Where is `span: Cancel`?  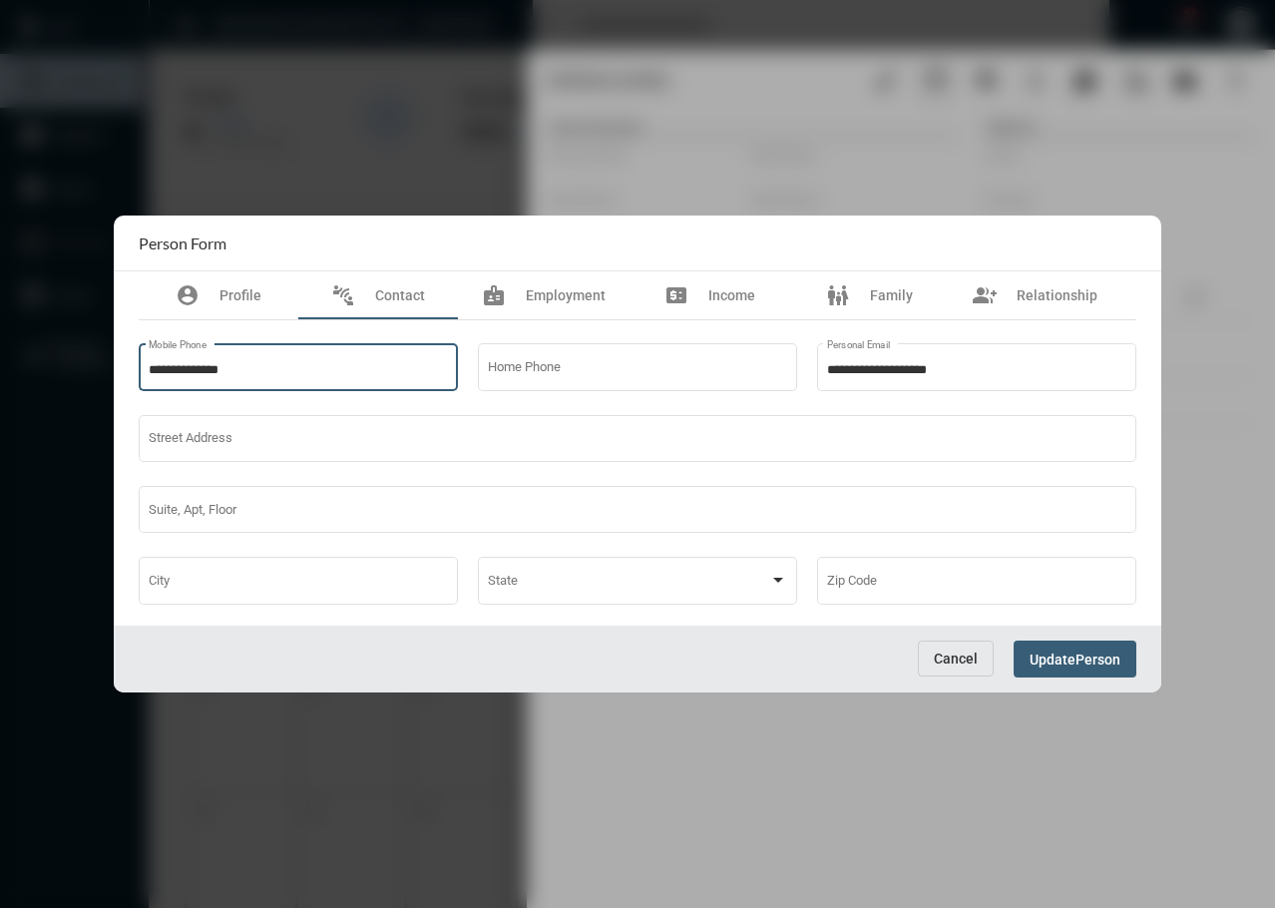 span: Cancel is located at coordinates (956, 659).